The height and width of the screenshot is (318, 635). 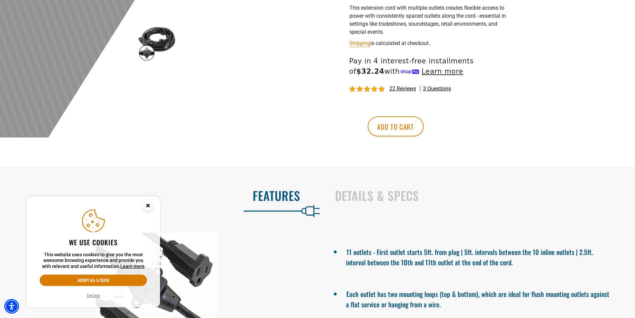 What do you see at coordinates (403, 88) in the screenshot?
I see `span: 22 reviews` at bounding box center [403, 88].